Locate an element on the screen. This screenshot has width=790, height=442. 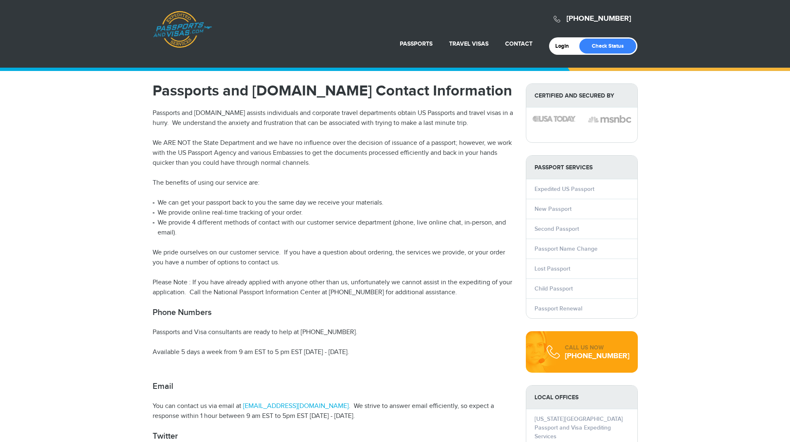
a: Passports is located at coordinates (416, 44).